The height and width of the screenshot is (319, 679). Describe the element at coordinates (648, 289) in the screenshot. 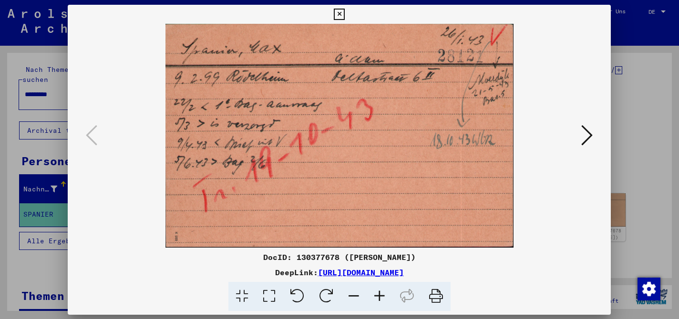

I see `div: Zustimmung ändern` at that location.